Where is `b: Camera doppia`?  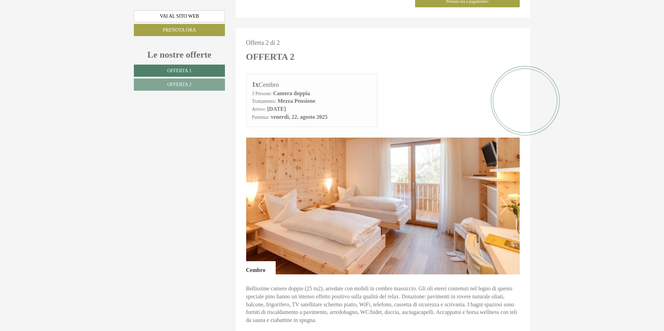
b: Camera doppia is located at coordinates (292, 93).